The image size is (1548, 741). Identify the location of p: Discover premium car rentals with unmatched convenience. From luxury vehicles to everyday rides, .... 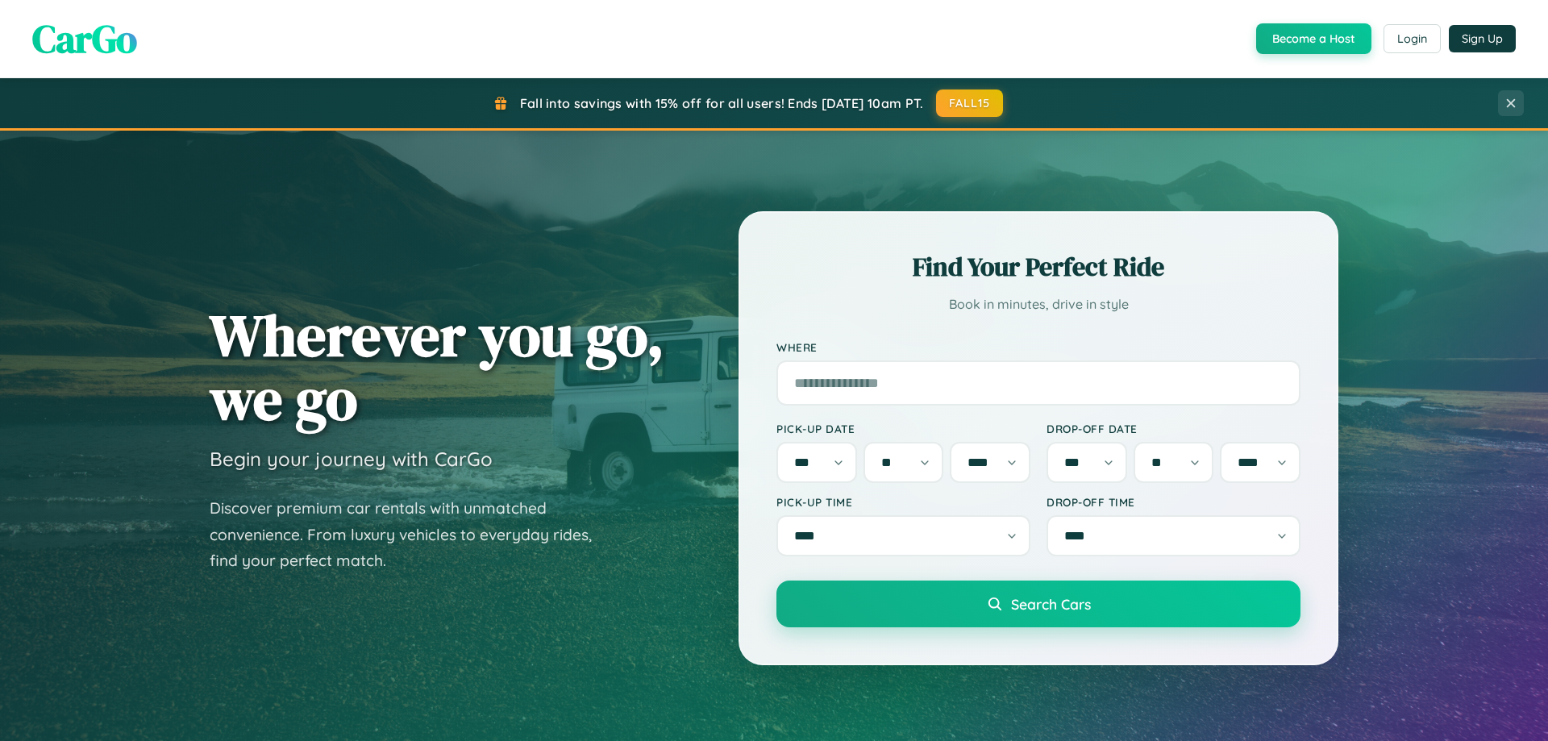
(411, 534).